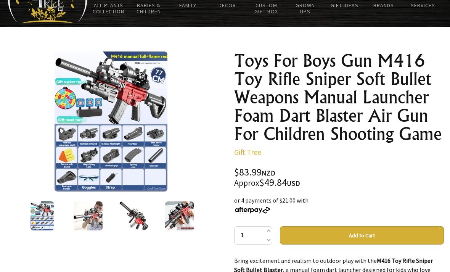  I want to click on button: Add to Cart, so click(362, 235).